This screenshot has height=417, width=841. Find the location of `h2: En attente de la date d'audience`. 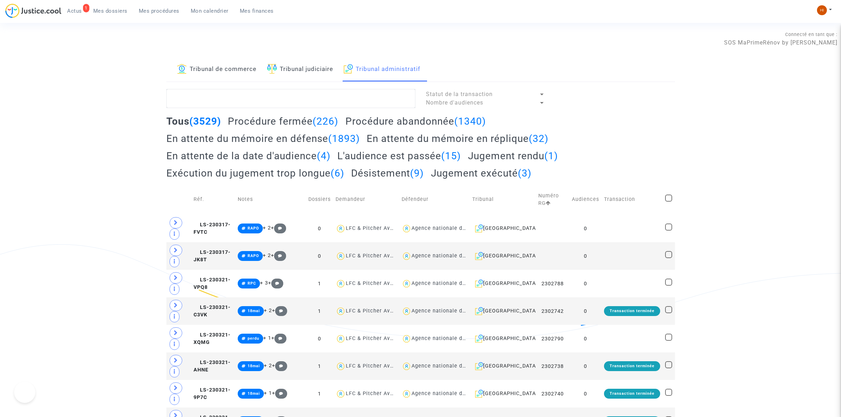

h2: En attente de la date d'audience is located at coordinates (248, 156).